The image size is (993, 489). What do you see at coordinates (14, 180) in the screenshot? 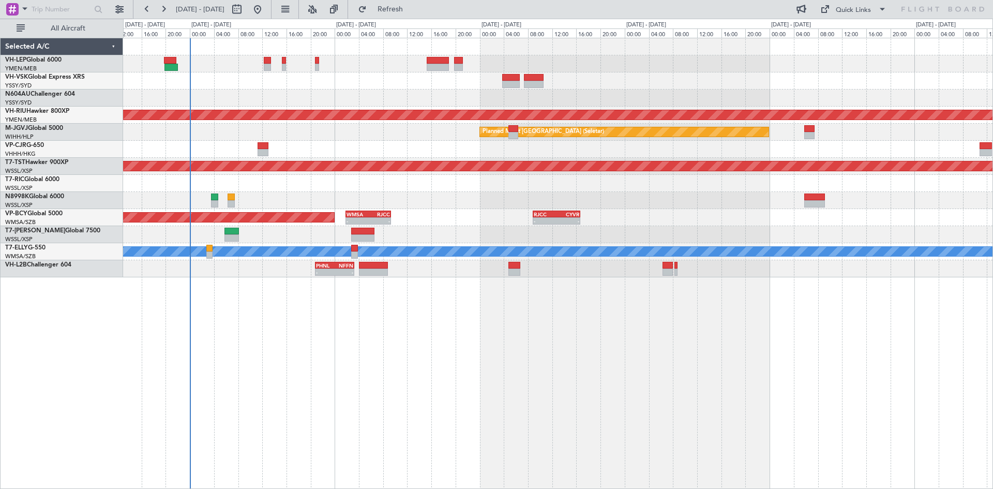
I see `span: T7-RIC` at bounding box center [14, 180].